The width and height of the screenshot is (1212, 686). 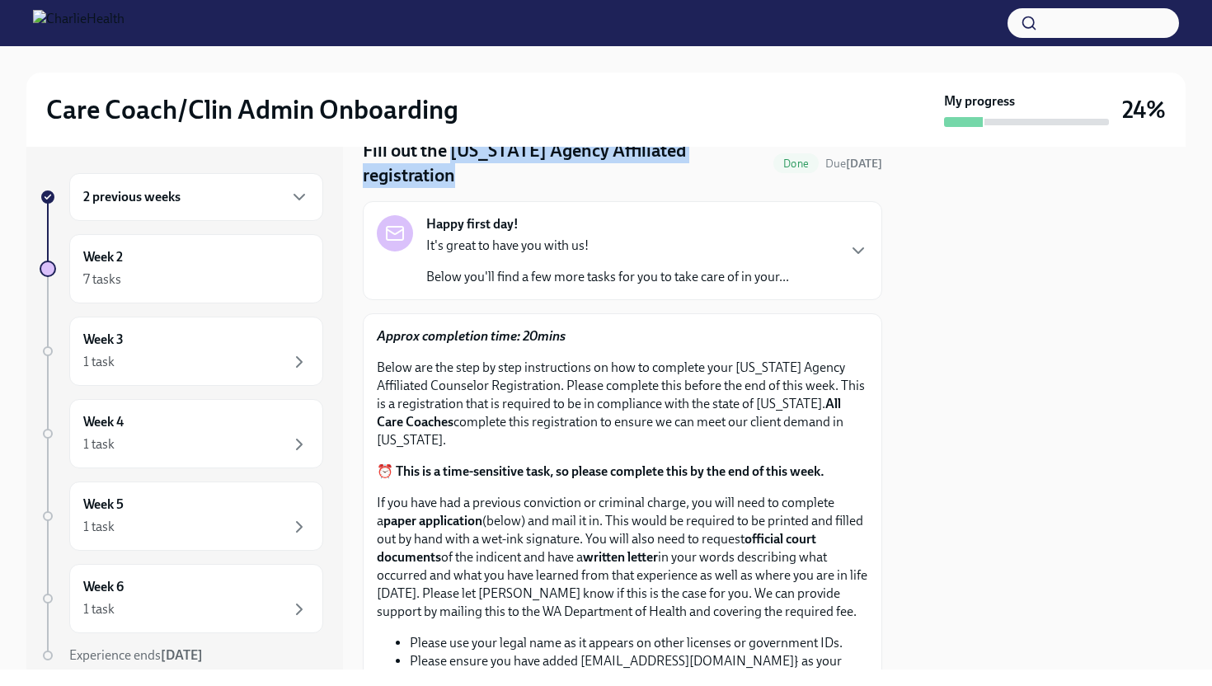 I want to click on a: Week 61 task, so click(x=181, y=599).